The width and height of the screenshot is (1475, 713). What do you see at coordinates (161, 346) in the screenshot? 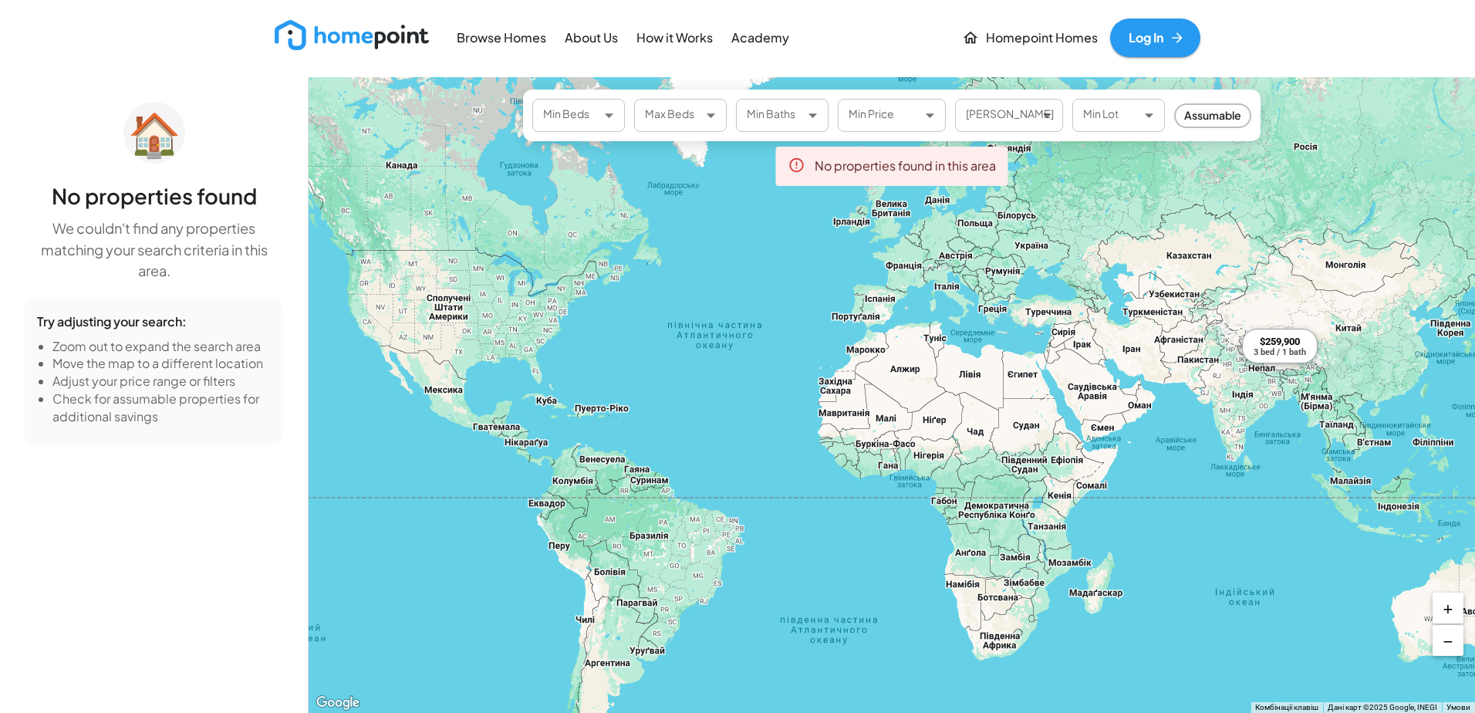
I see `li: Zoom out to expand the search area` at bounding box center [161, 346].